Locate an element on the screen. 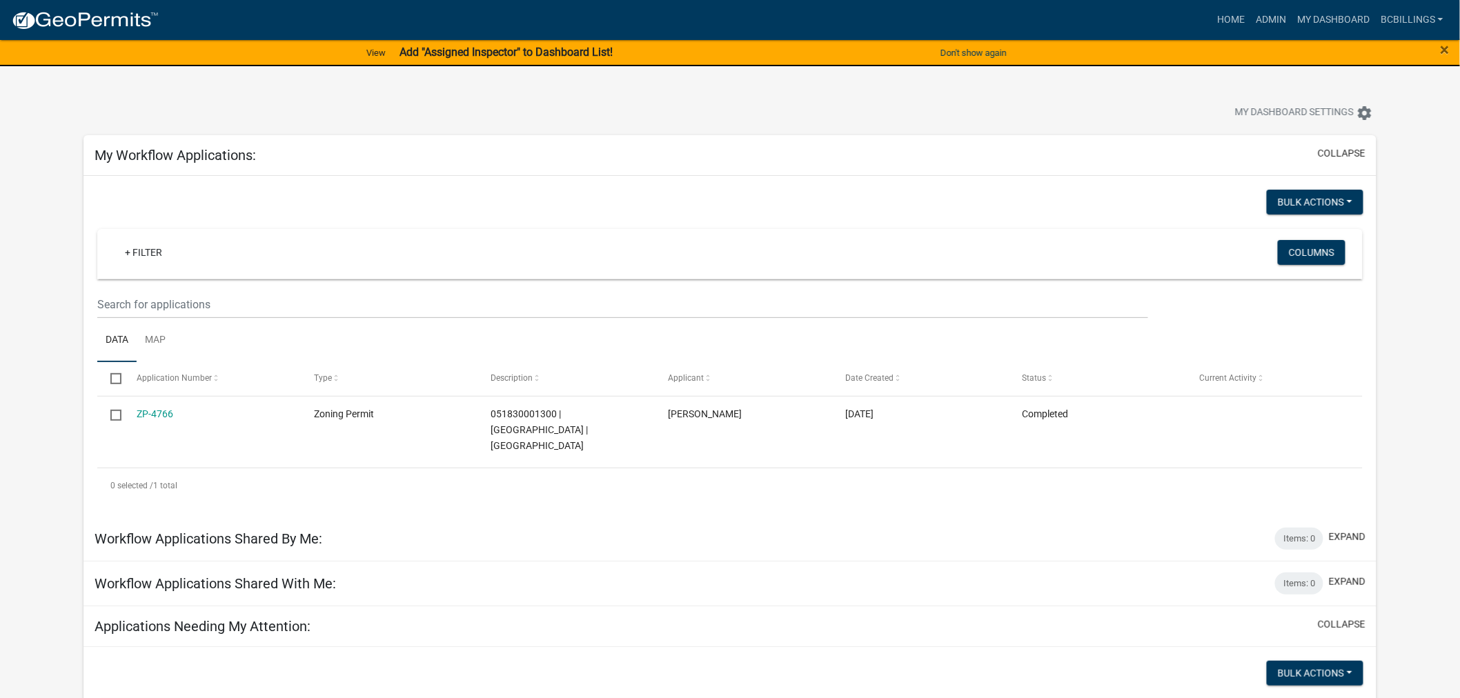 The height and width of the screenshot is (698, 1460). h5: Workflow Applications Shared With Me: is located at coordinates (215, 584).